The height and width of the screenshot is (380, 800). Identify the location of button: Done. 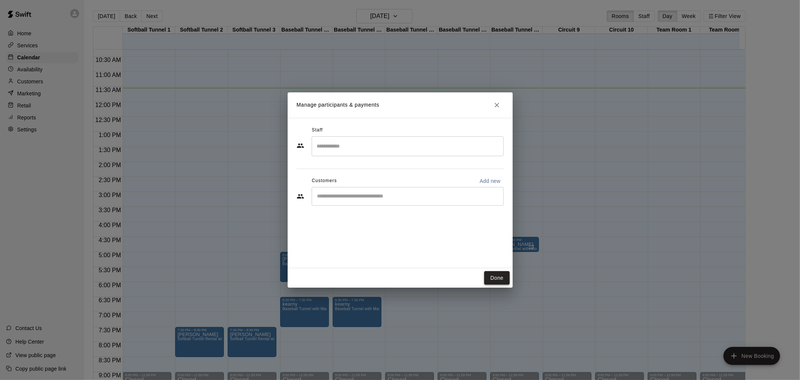
(497, 278).